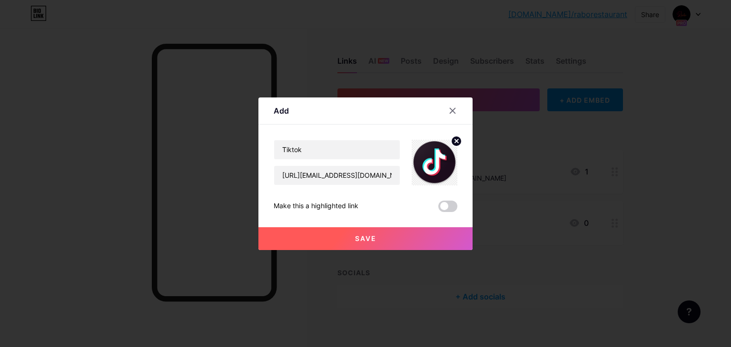  Describe the element at coordinates (365, 239) in the screenshot. I see `button: Save` at that location.